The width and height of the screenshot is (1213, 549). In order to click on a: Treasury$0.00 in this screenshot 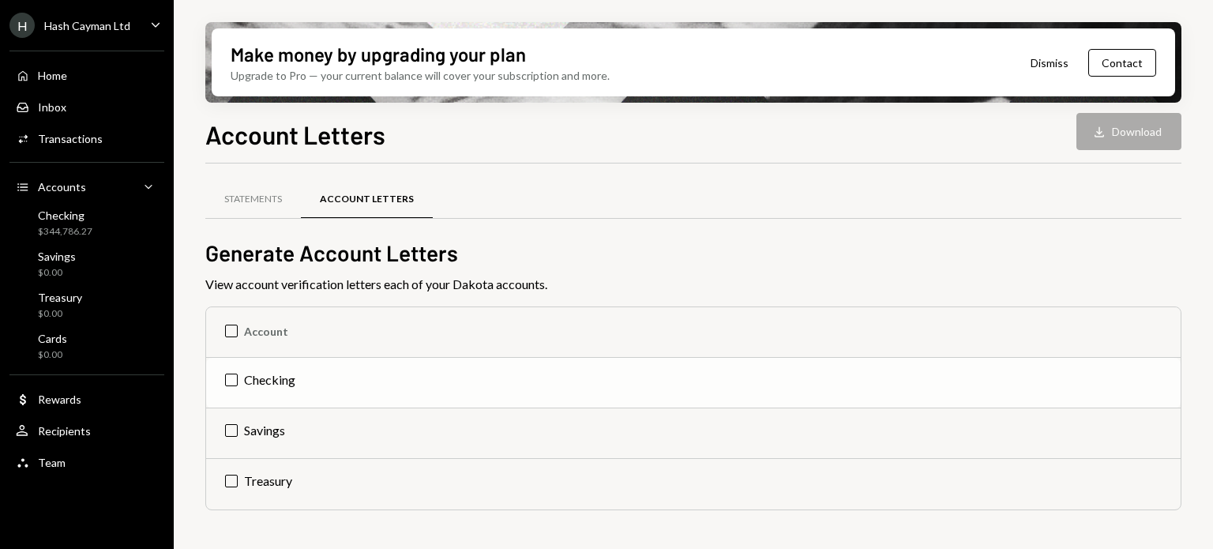, I will do `click(87, 305)`.